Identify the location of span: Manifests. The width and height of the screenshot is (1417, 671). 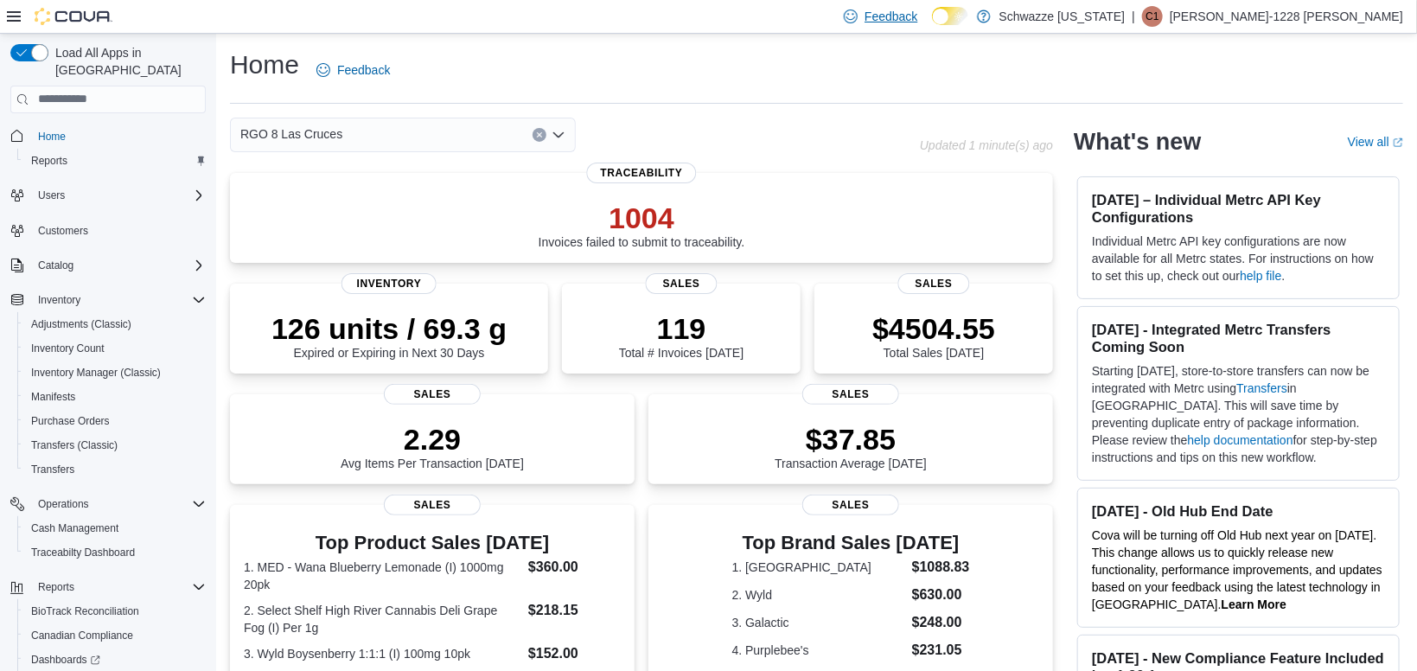
(53, 397).